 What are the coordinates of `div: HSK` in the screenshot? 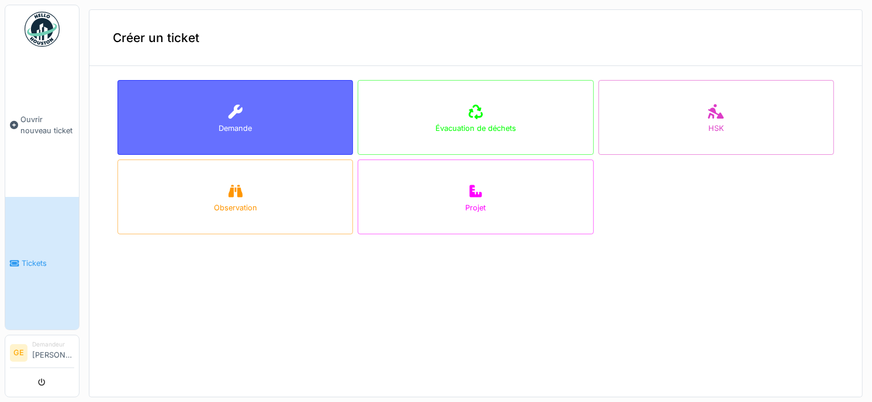 It's located at (716, 128).